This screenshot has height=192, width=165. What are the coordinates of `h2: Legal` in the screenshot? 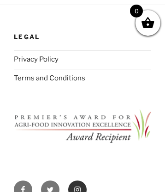 It's located at (82, 37).